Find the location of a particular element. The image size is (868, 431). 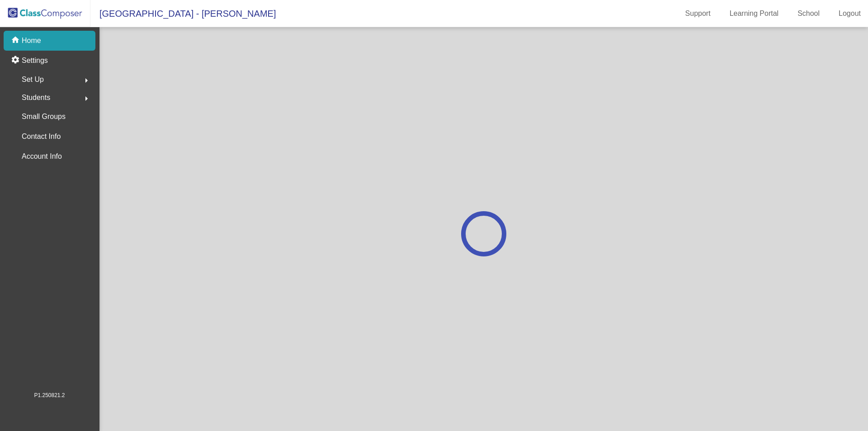

span: Students is located at coordinates (36, 98).